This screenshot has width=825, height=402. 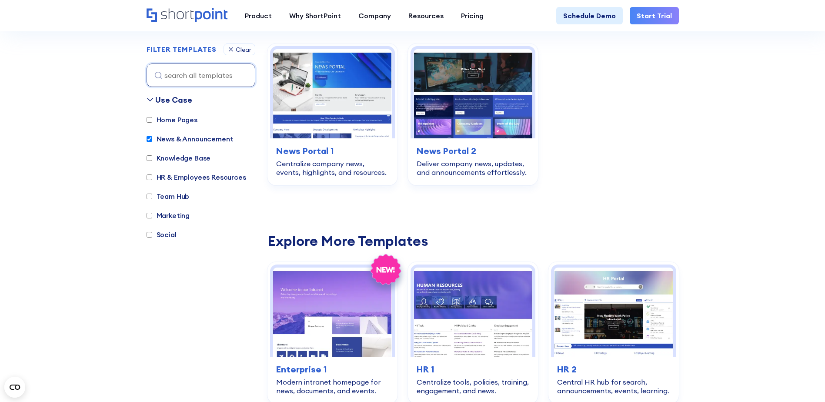 I want to click on img: HR 2 - HR Intranet Portal: Central HR hub for search, announcements, events, learning., so click(x=614, y=312).